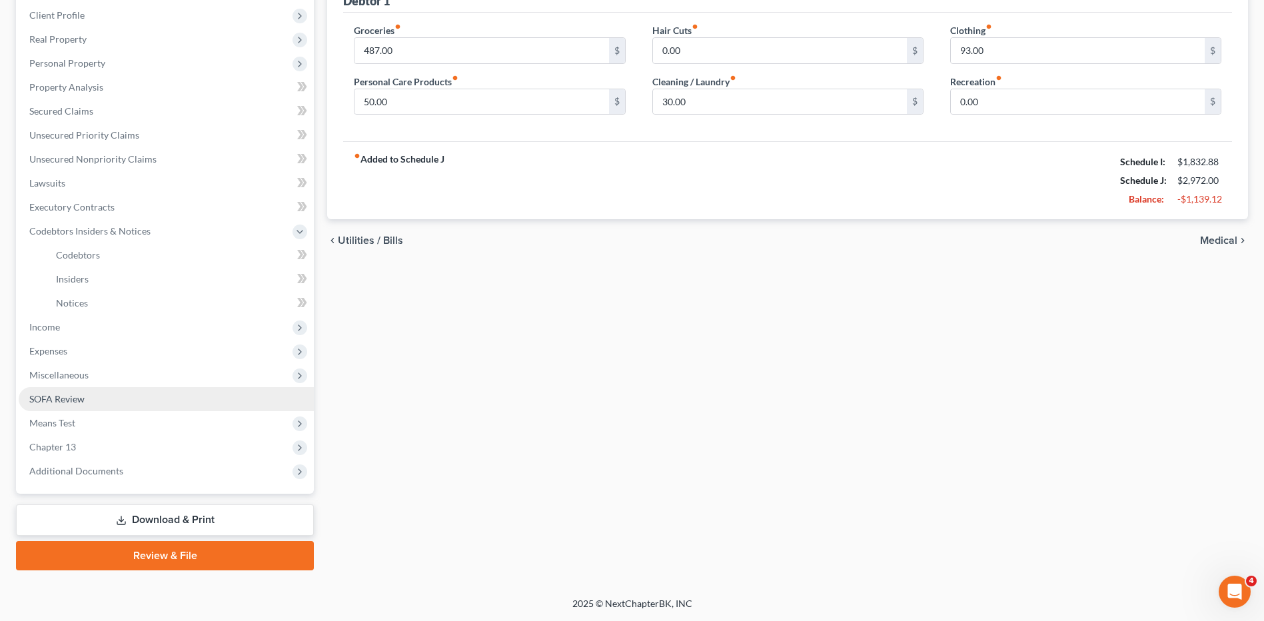 The image size is (1264, 621). Describe the element at coordinates (179, 255) in the screenshot. I see `a: Codebtors` at that location.